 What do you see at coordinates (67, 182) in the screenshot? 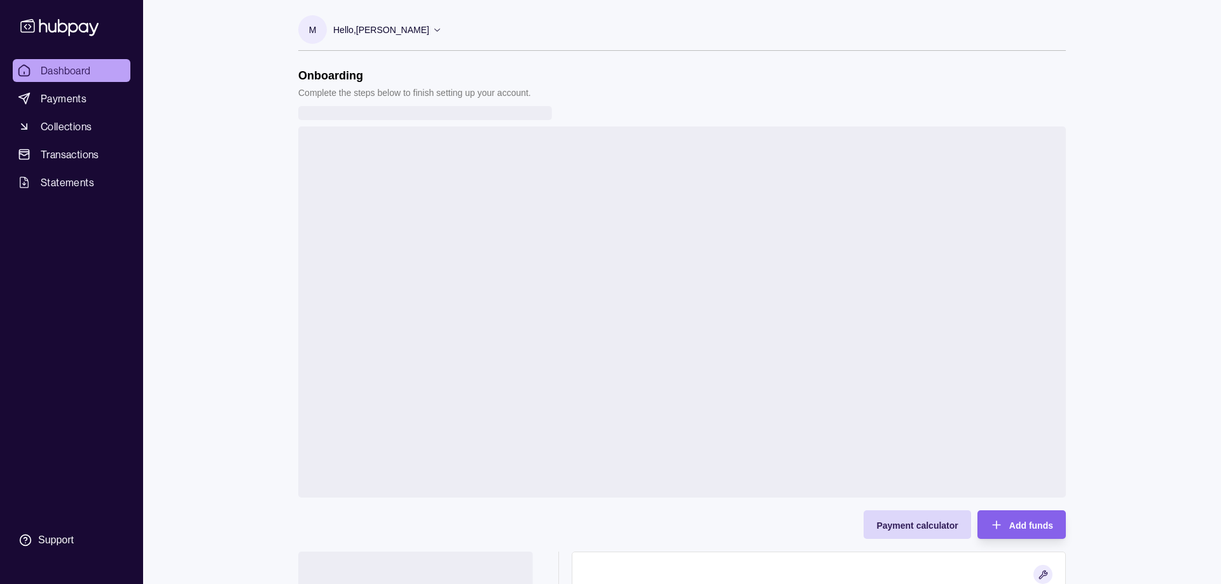
I see `span: Statements` at bounding box center [67, 182].